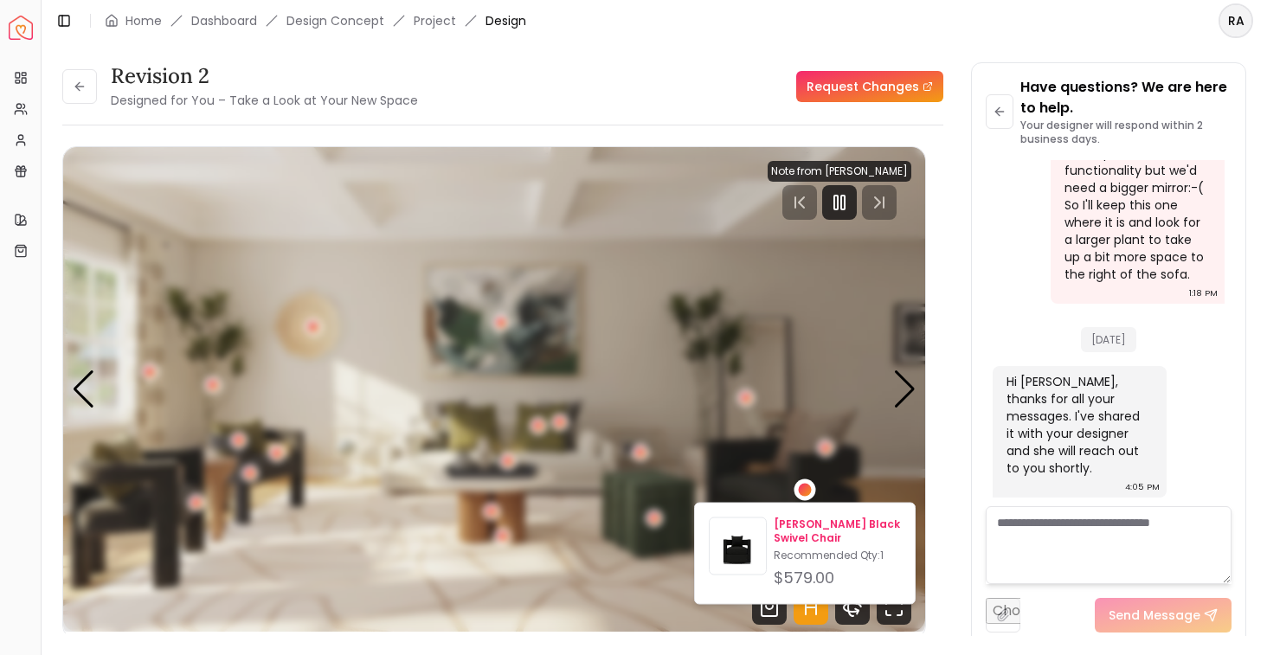  Describe the element at coordinates (494, 390) in the screenshot. I see `img: Design Render 1` at that location.